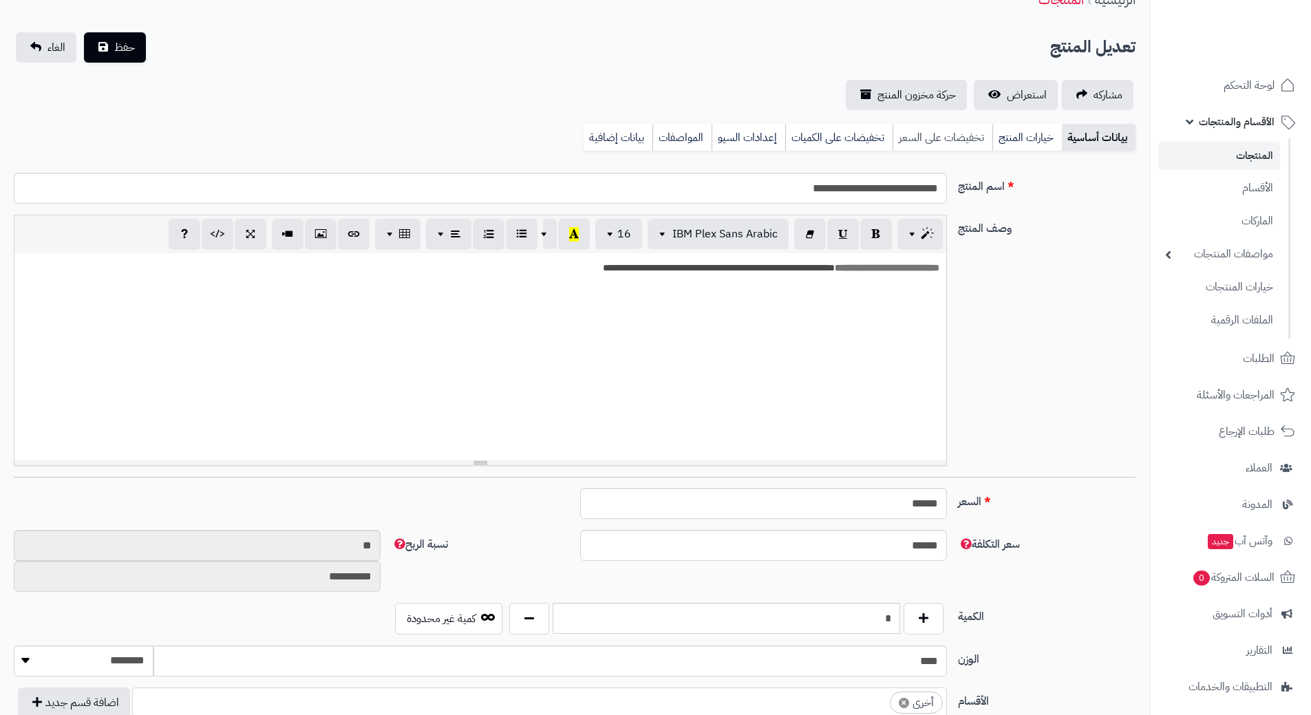  Describe the element at coordinates (1230, 541) in the screenshot. I see `a: وآتس آبجديد` at that location.